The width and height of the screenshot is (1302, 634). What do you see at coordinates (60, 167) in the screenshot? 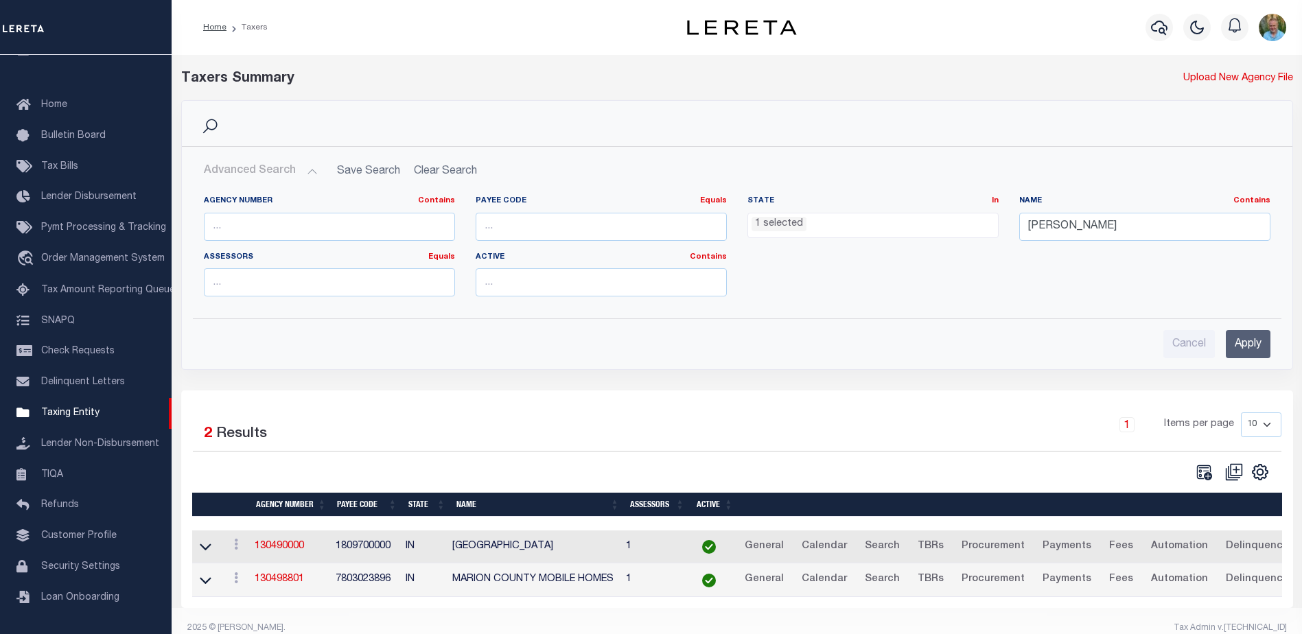
I see `span: Tax Bills` at bounding box center [60, 167].